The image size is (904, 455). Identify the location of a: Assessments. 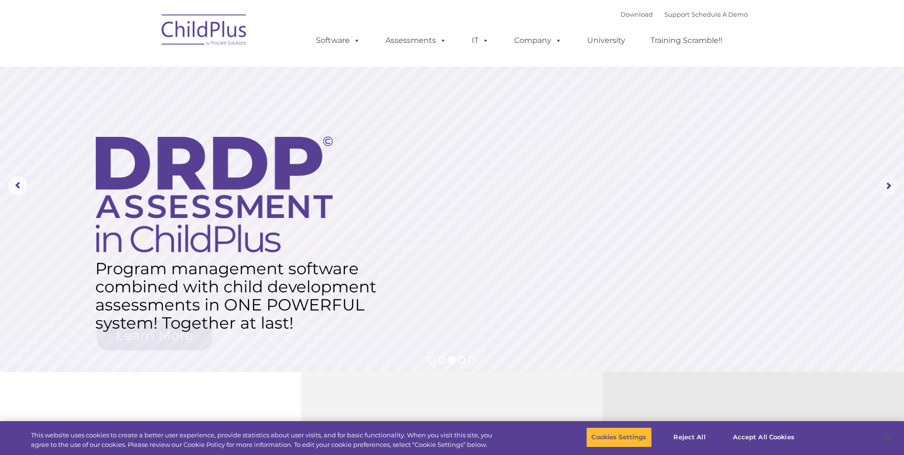
(416, 41).